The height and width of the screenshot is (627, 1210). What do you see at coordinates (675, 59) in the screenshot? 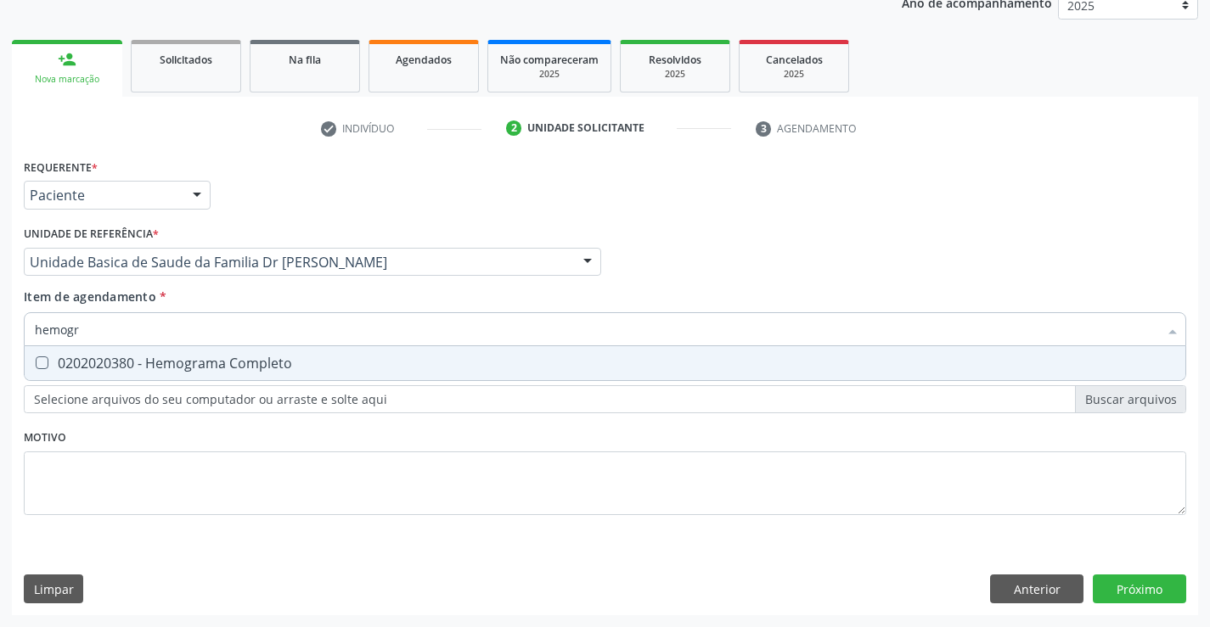
I see `span: Resolvidos` at bounding box center [675, 59].